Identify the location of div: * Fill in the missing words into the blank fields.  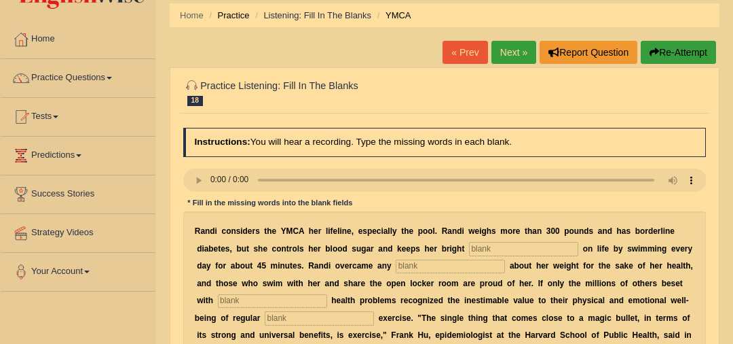
(270, 202).